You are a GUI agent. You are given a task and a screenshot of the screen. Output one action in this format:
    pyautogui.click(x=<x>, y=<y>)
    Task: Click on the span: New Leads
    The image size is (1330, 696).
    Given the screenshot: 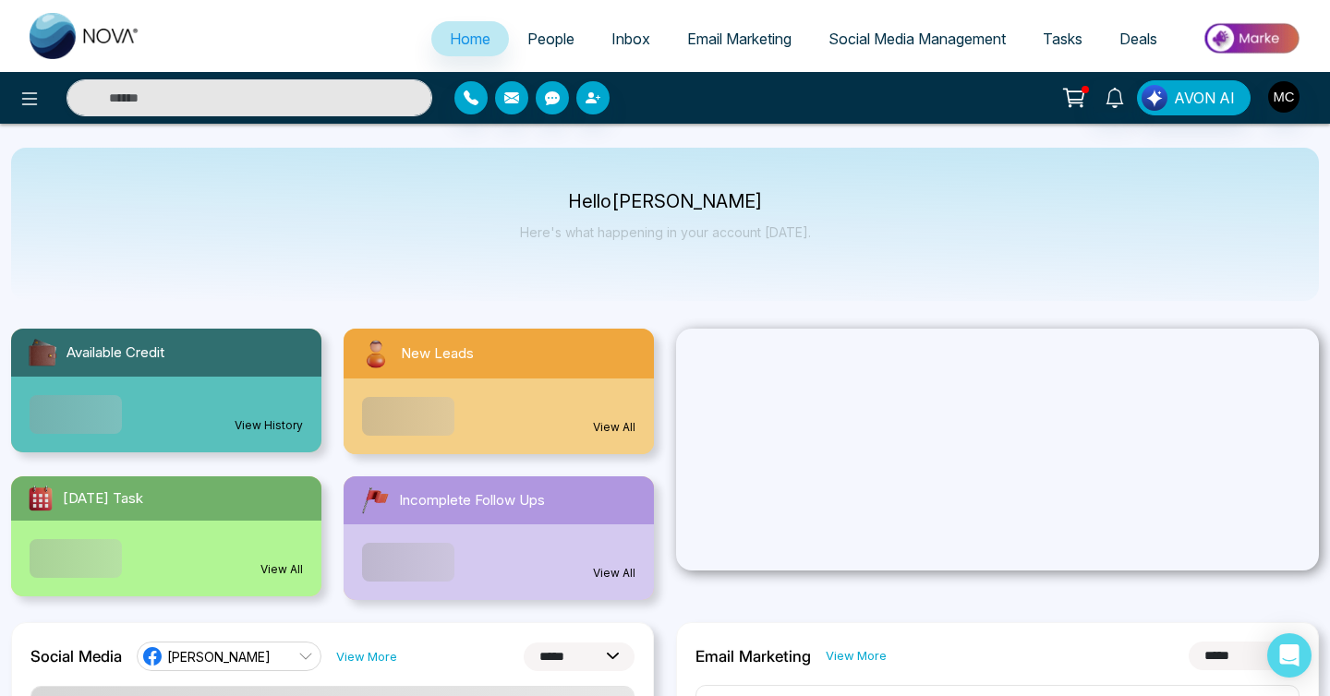 What is the action you would take?
    pyautogui.click(x=437, y=354)
    